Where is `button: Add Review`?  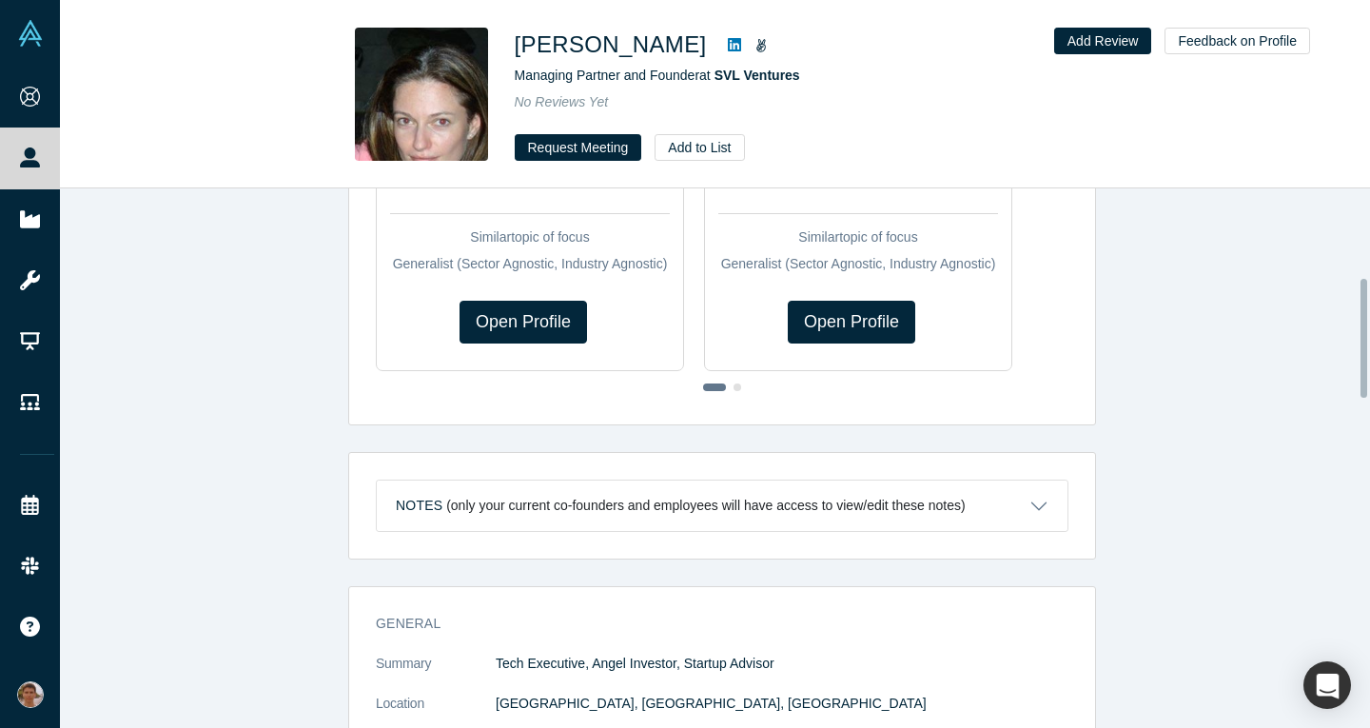
button: Add Review is located at coordinates (1103, 41).